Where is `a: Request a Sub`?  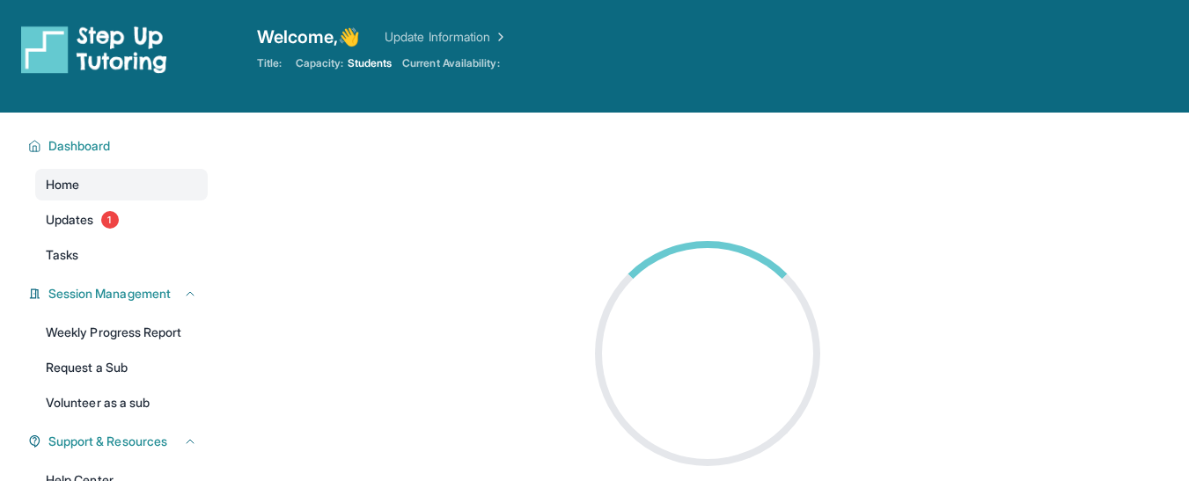 a: Request a Sub is located at coordinates (121, 368).